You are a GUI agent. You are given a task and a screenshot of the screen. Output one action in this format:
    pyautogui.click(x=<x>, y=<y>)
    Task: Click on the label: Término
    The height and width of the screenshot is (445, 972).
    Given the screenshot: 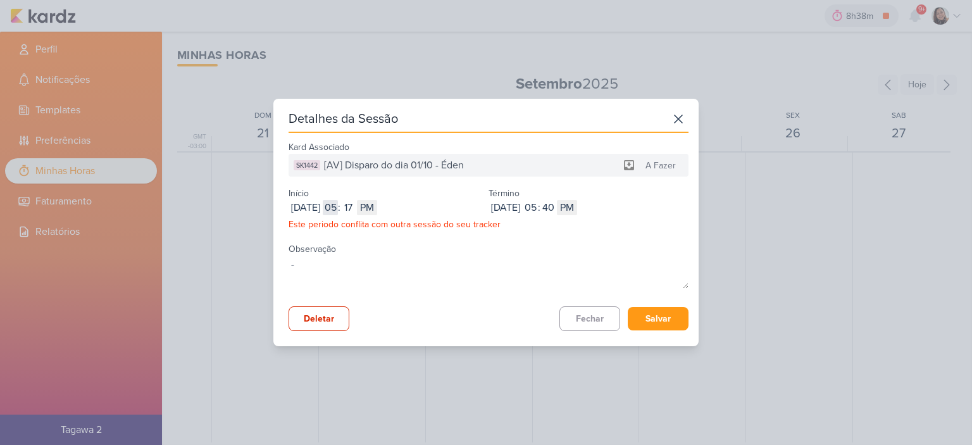 What is the action you would take?
    pyautogui.click(x=504, y=193)
    